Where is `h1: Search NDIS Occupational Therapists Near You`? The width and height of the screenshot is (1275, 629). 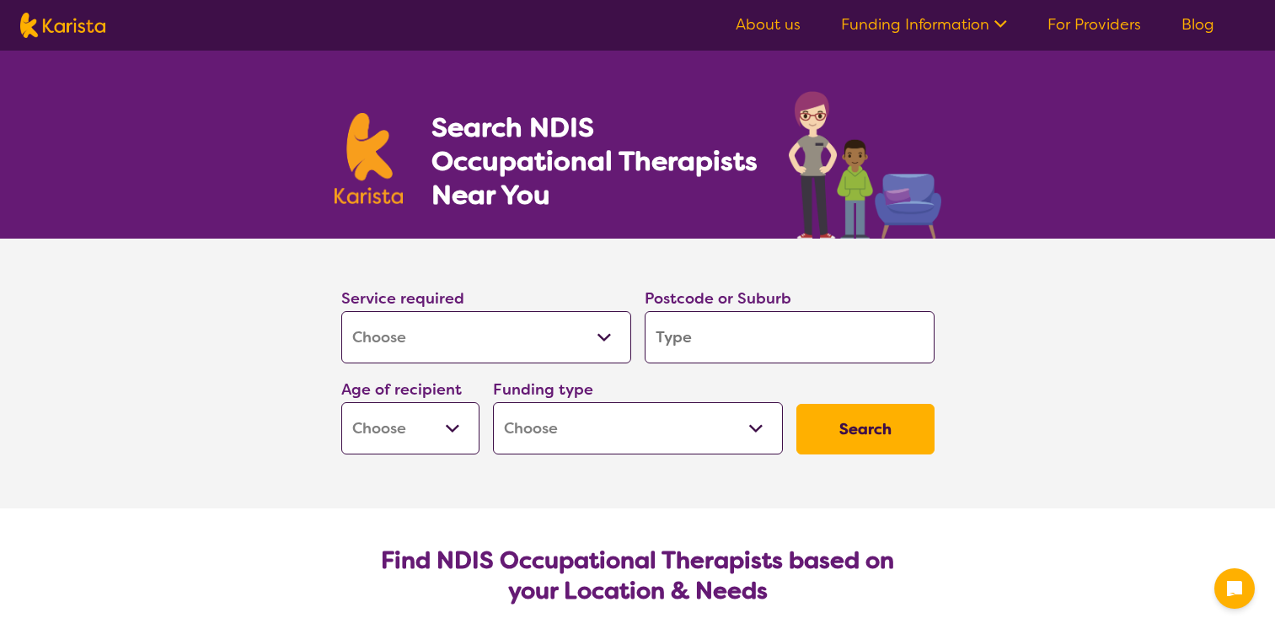
h1: Search NDIS Occupational Therapists Near You is located at coordinates (595, 161).